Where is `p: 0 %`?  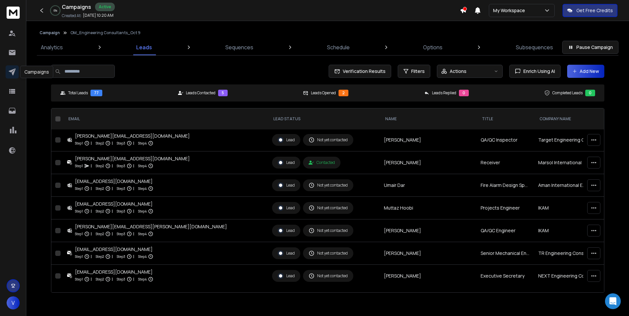
p: 0 % is located at coordinates (55, 11).